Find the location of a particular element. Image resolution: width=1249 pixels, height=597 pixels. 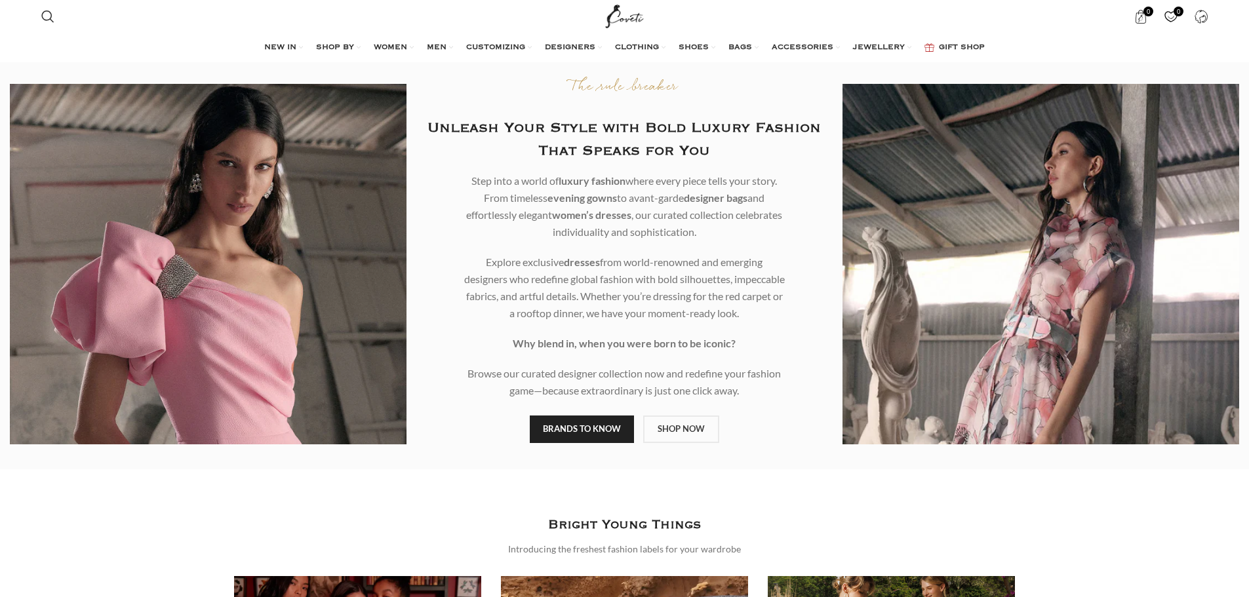

span: ACCESSORIES is located at coordinates (803, 48).